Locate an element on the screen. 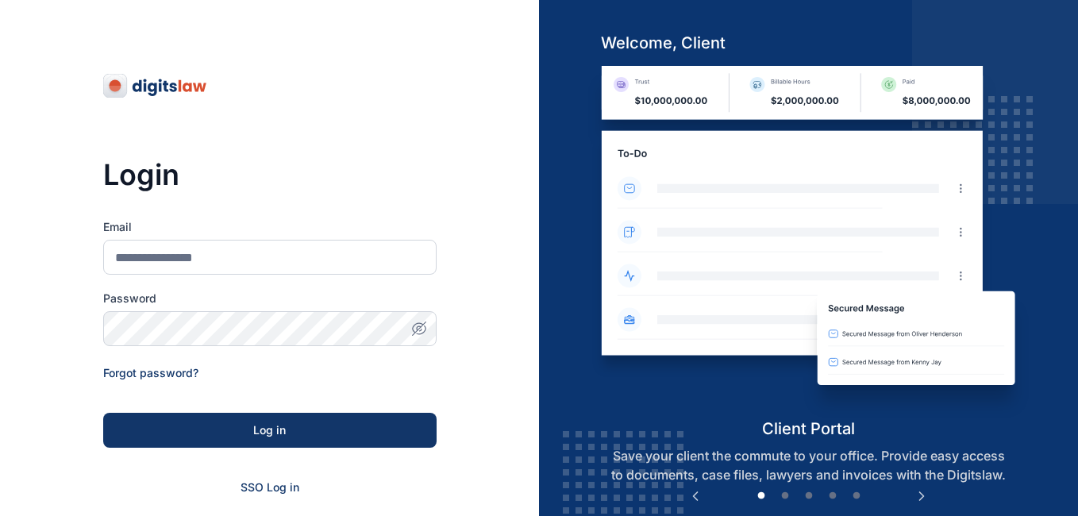 This screenshot has height=516, width=1078. button: Previous is located at coordinates (695, 496).